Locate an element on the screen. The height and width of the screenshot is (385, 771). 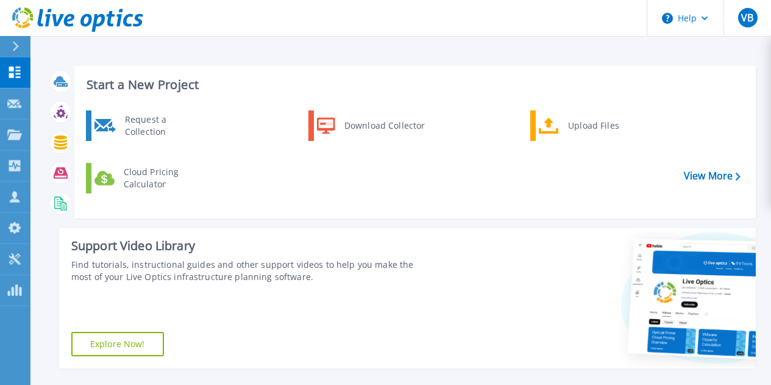
div: Download Collector is located at coordinates (384, 126).